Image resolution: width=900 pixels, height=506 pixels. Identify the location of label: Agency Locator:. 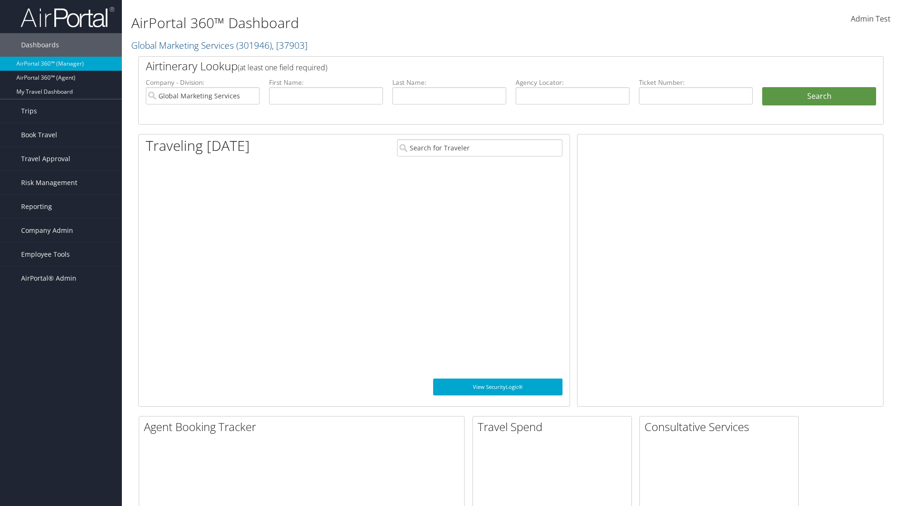
(572, 82).